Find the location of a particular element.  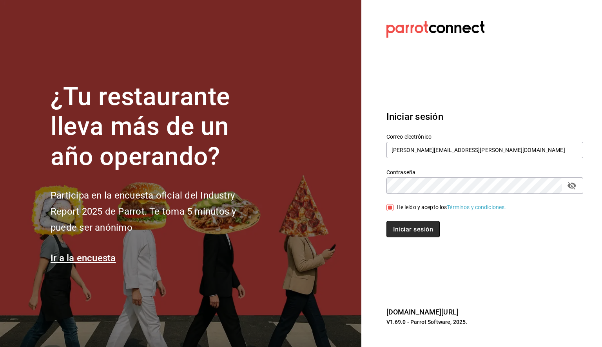

font: Correo electrónico is located at coordinates (409, 136).